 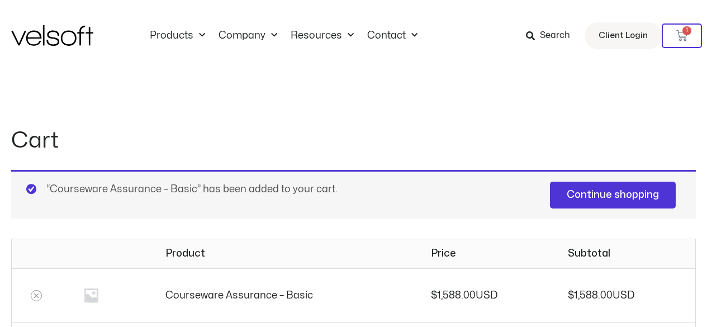 I want to click on th: Price, so click(x=489, y=254).